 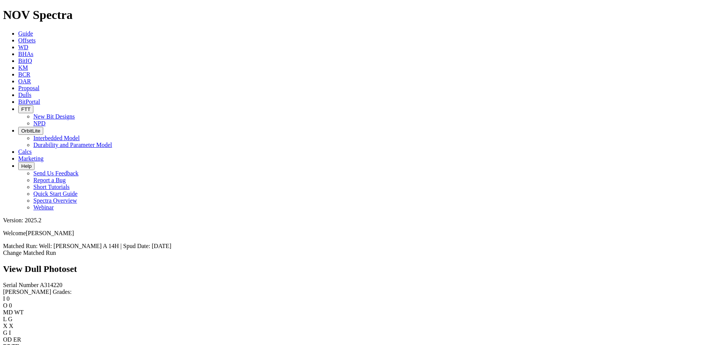 What do you see at coordinates (25, 81) in the screenshot?
I see `a: OAR` at bounding box center [25, 81].